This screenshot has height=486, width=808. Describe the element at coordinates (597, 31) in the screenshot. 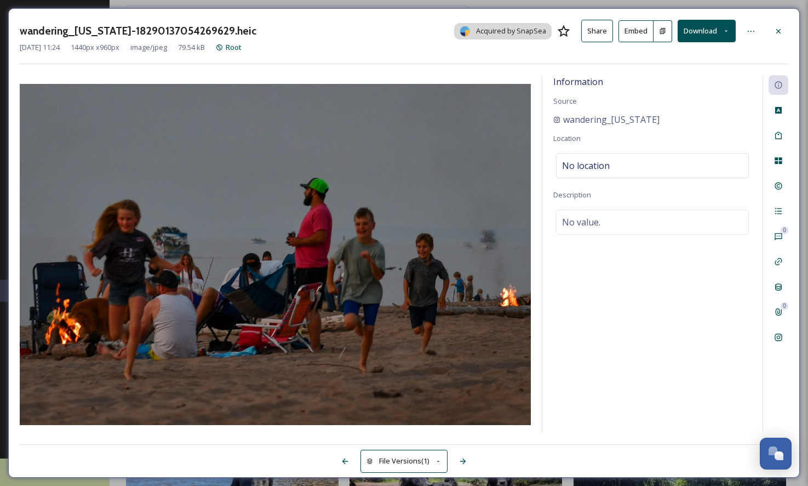

I see `button: Share` at that location.